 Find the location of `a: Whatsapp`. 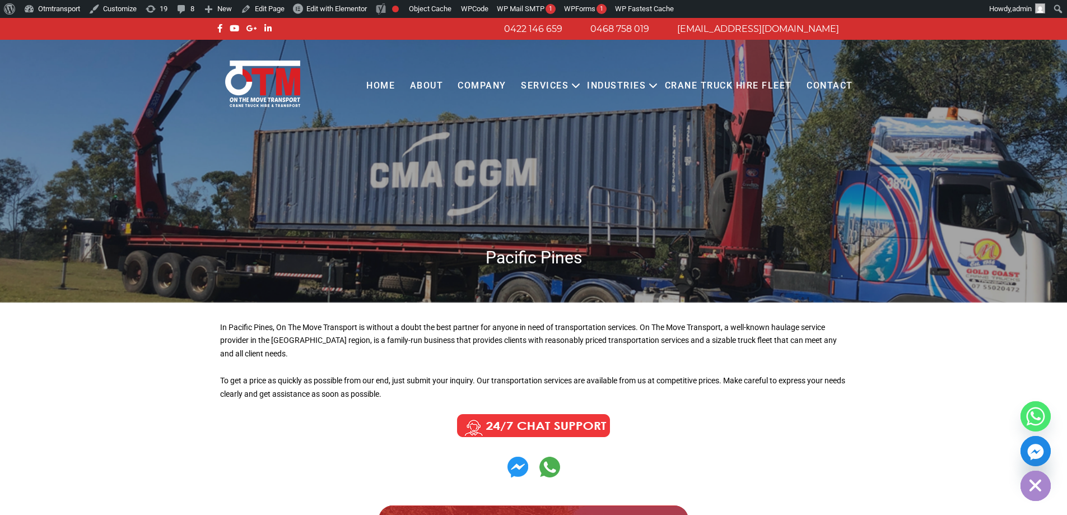

a: Whatsapp is located at coordinates (1035, 416).